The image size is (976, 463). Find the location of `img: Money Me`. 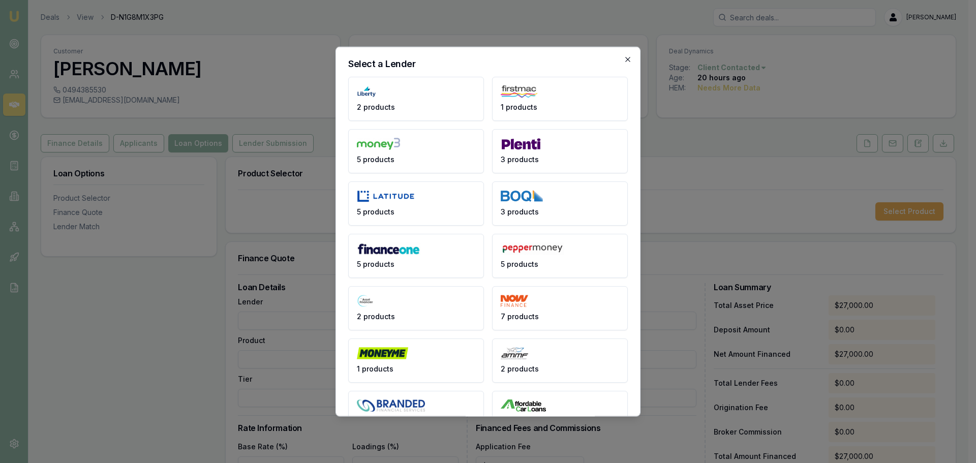

img: Money Me is located at coordinates (382, 353).